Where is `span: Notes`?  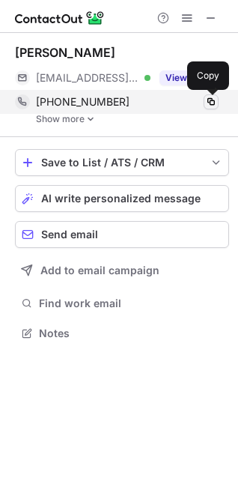
span: Notes is located at coordinates (131, 334).